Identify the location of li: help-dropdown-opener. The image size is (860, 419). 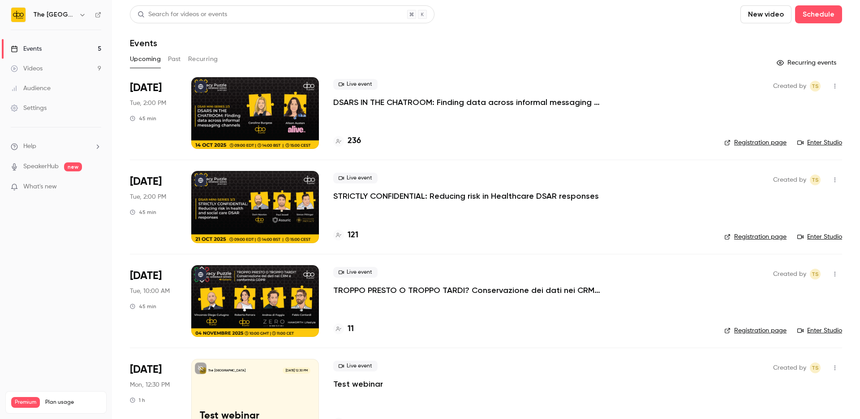
(56, 146).